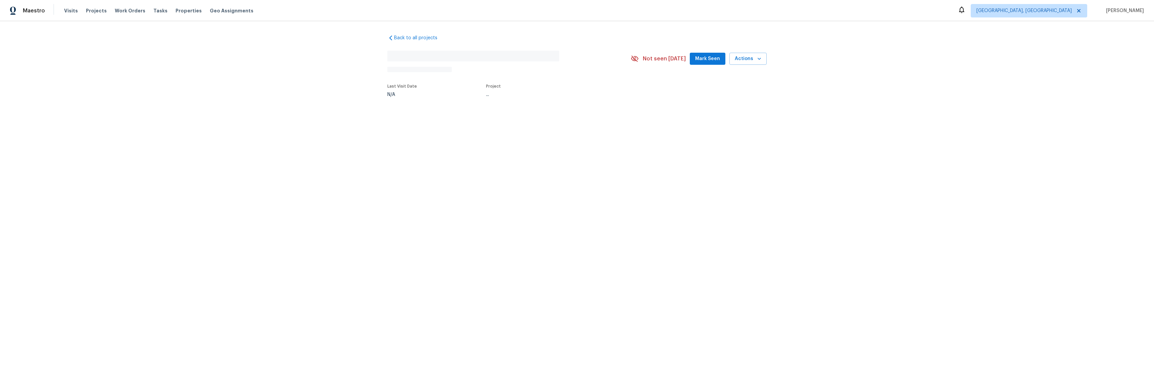 The image size is (1154, 392). I want to click on span: Work Orders, so click(130, 11).